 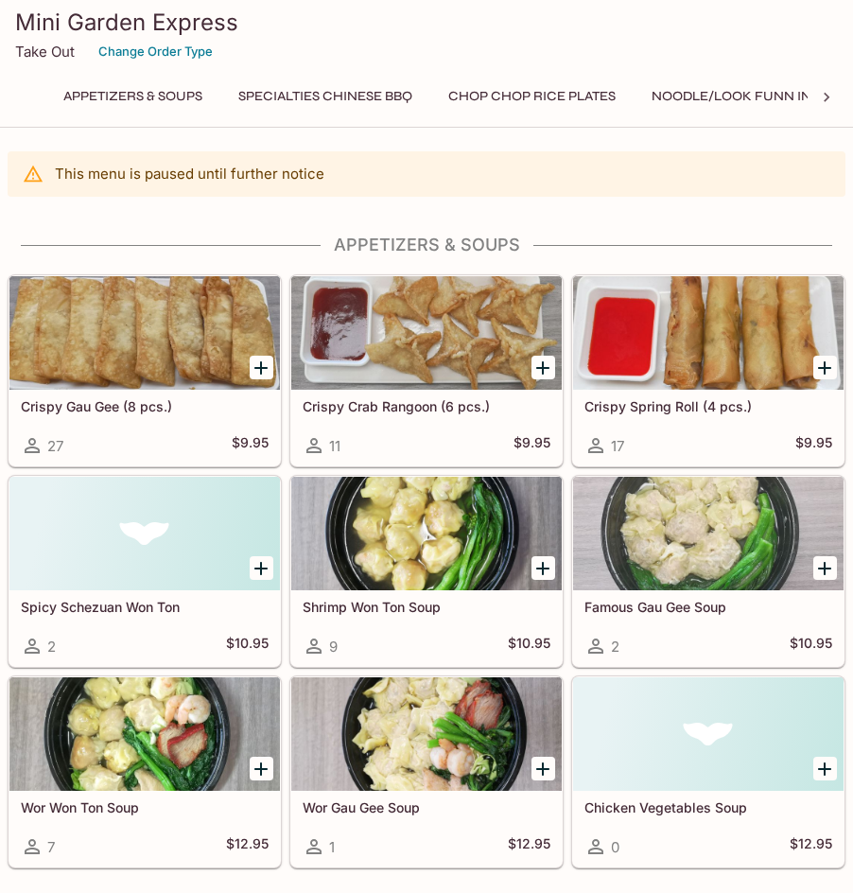 What do you see at coordinates (261, 567) in the screenshot?
I see `button: Add Spicy Schezuan Won Ton` at bounding box center [261, 567].